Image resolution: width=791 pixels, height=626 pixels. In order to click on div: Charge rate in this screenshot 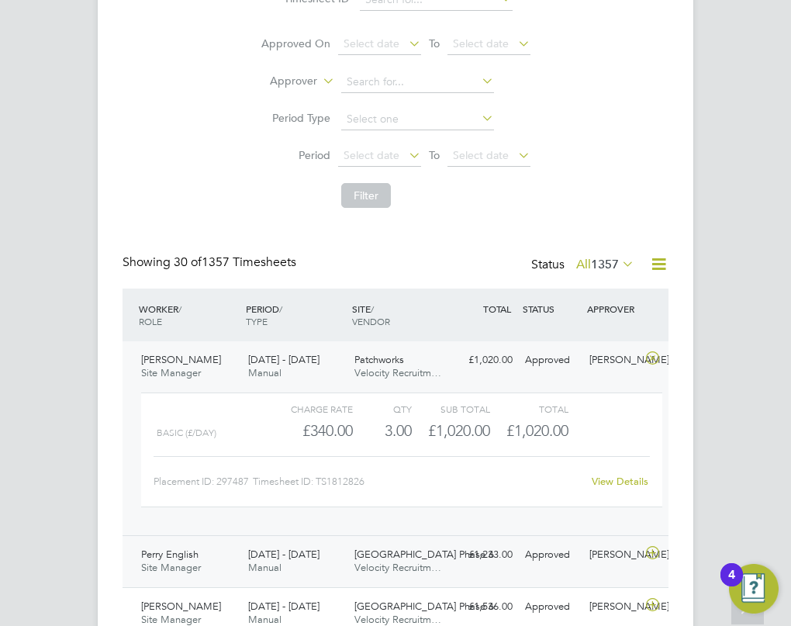, I will do `click(313, 409)`.